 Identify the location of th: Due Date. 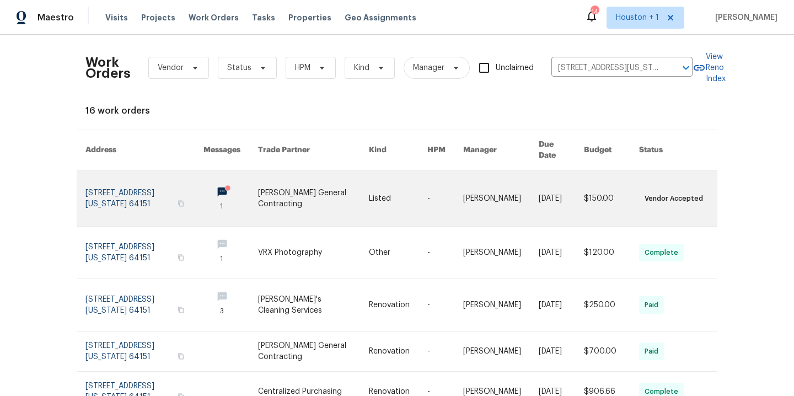
(552, 150).